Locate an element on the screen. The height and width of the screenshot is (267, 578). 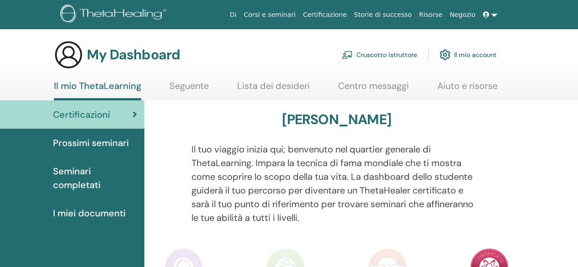
span: Prossimi seminari is located at coordinates (91, 143).